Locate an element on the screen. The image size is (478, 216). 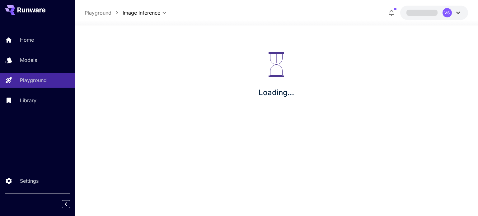
div: Collapse sidebar is located at coordinates (71, 205).